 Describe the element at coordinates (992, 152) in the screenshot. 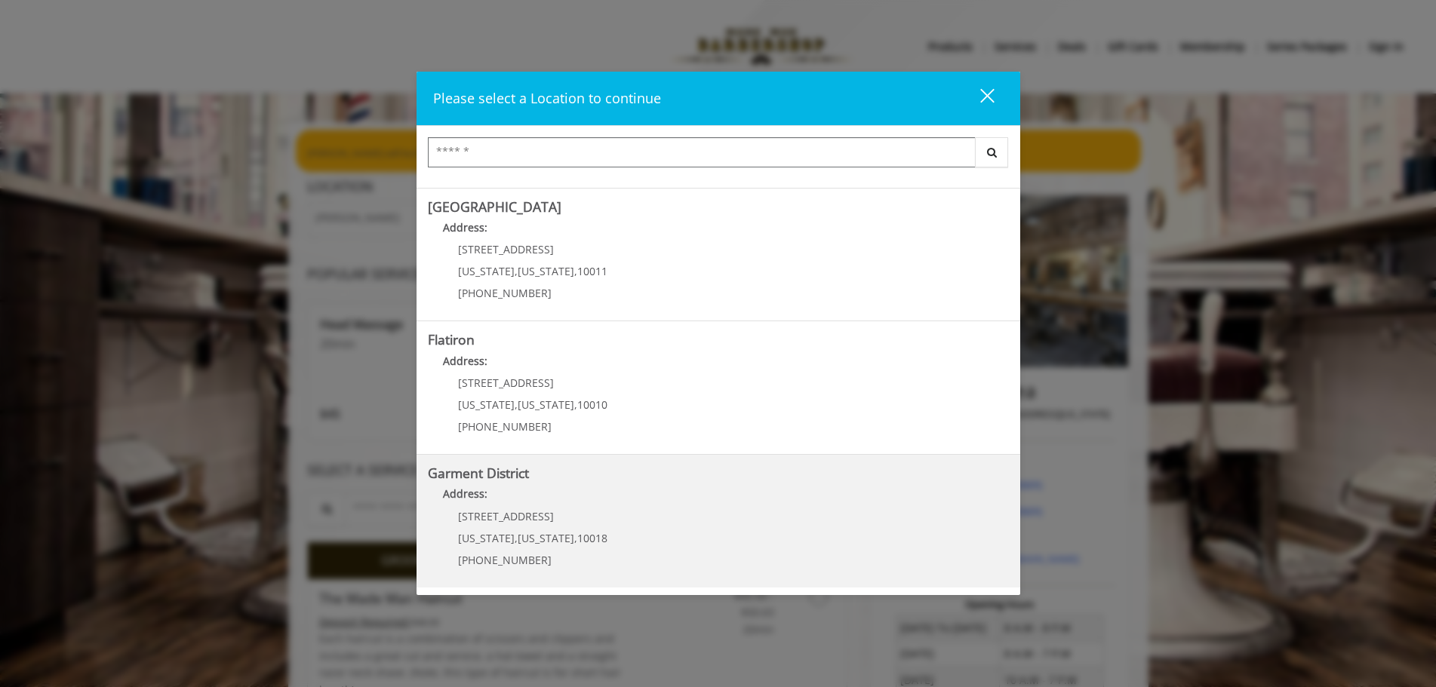

I see `i: Search button` at that location.